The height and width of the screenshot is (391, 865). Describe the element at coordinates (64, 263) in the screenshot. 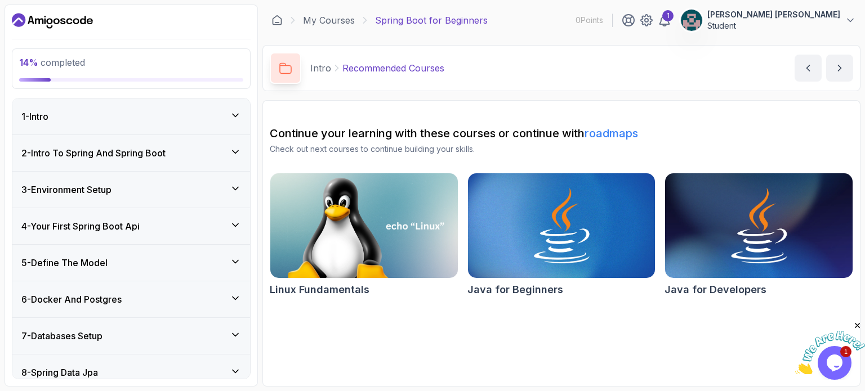

I see `h3: 5 - Define The Model` at that location.